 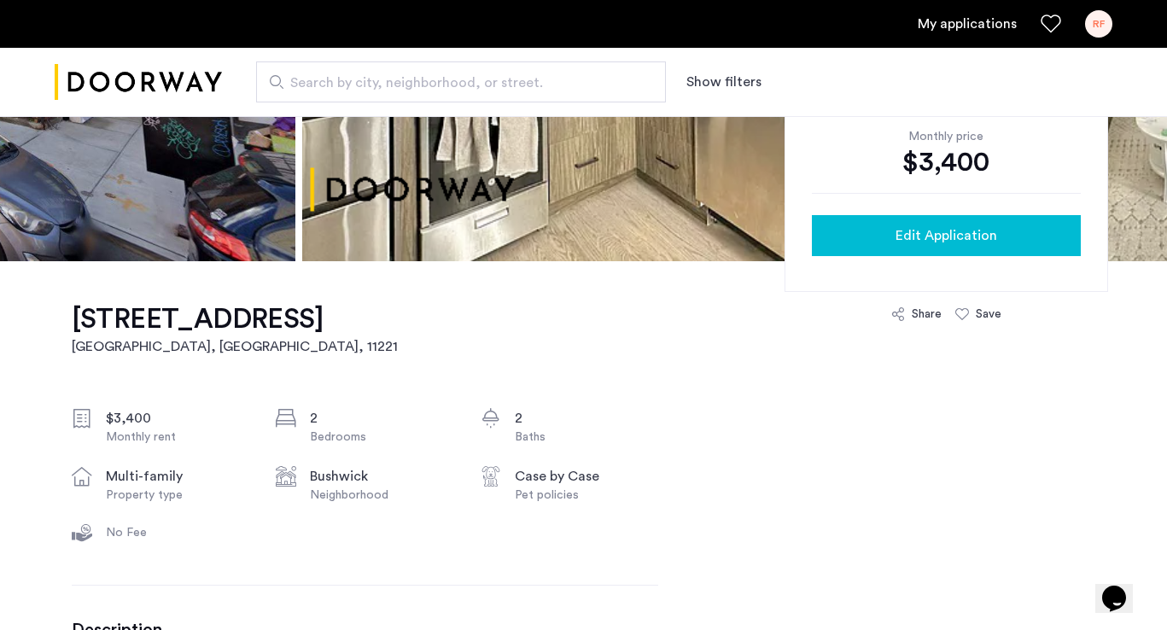 I want to click on input: Apartment Search, so click(x=461, y=82).